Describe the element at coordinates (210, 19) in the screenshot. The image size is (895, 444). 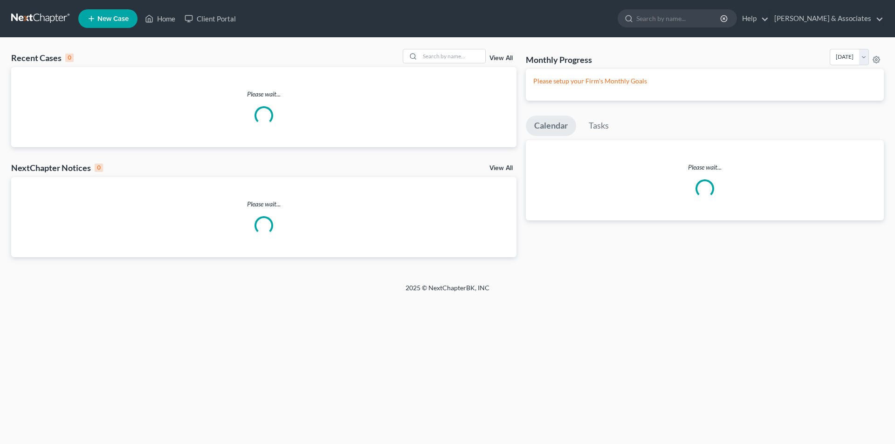
I see `a: Client Portal` at that location.